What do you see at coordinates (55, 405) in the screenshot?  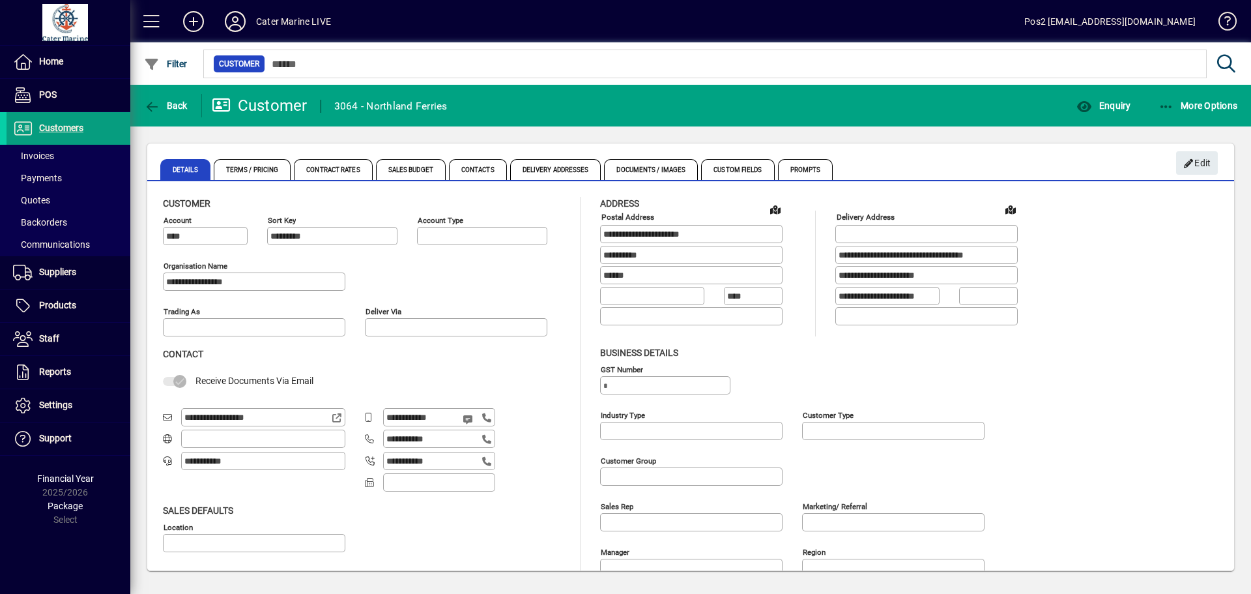 I see `span: Settings` at bounding box center [55, 405].